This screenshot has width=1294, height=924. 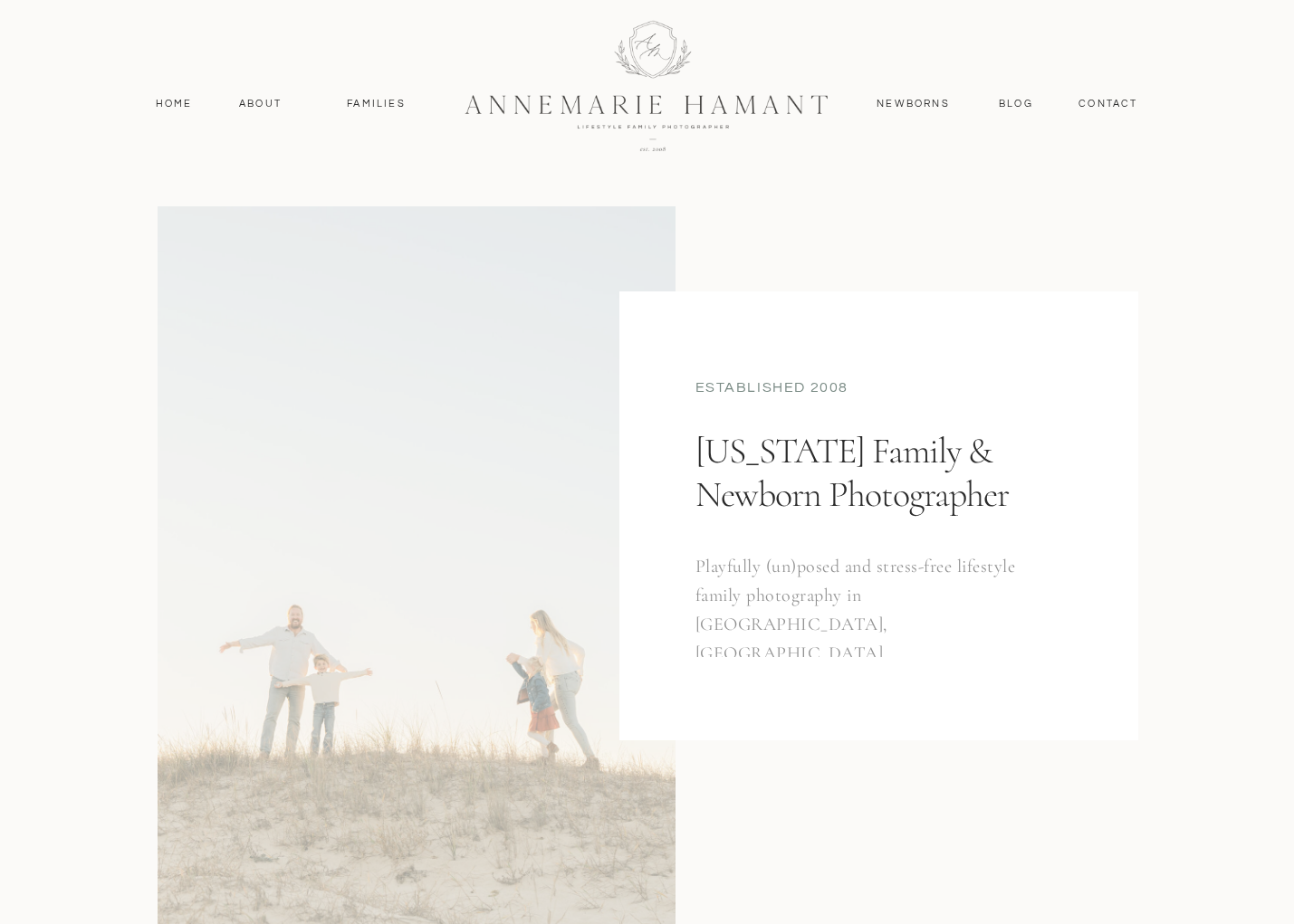 I want to click on a: Home, so click(x=174, y=104).